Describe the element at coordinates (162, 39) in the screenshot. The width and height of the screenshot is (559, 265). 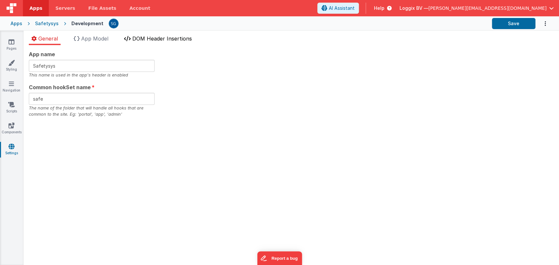
I see `span: DOM Header Insertions` at that location.